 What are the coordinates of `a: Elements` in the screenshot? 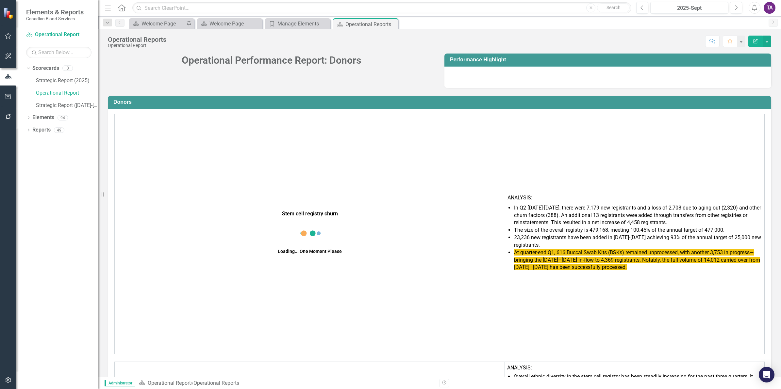 It's located at (43, 118).